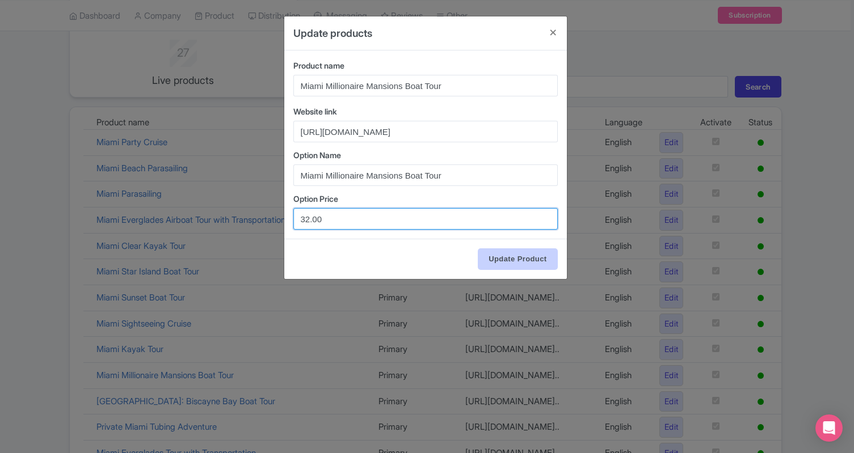 This screenshot has width=854, height=453. I want to click on span: Product name, so click(319, 65).